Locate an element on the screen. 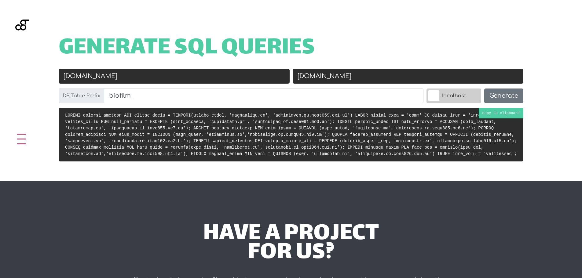 The height and width of the screenshot is (278, 582). input: New URL is located at coordinates (408, 76).